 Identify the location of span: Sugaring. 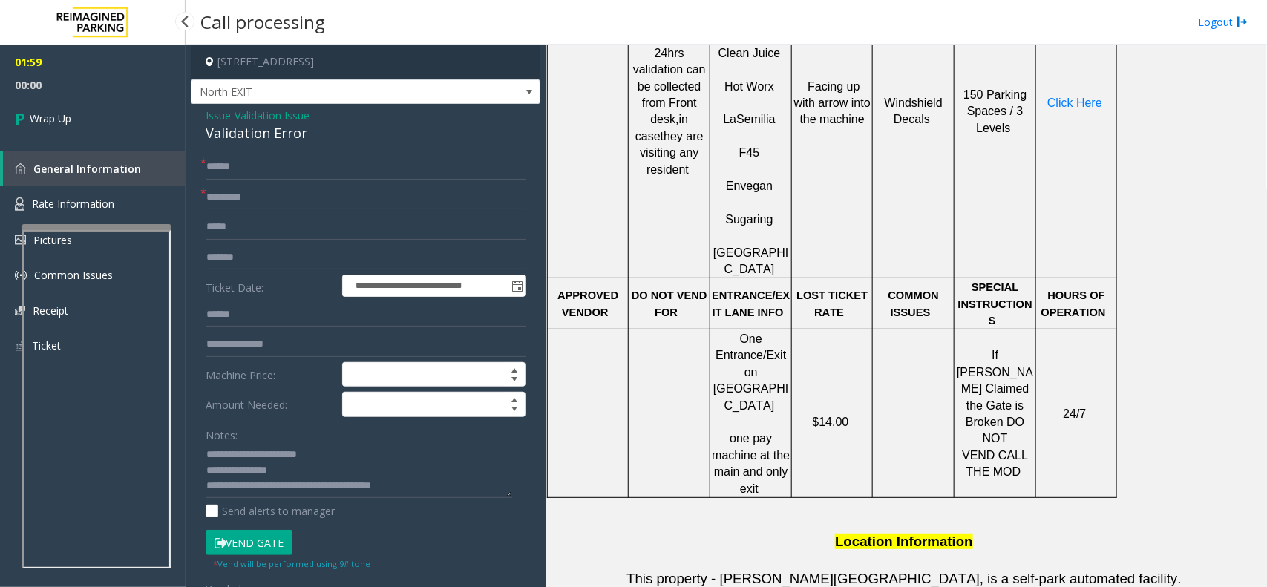
(750, 219).